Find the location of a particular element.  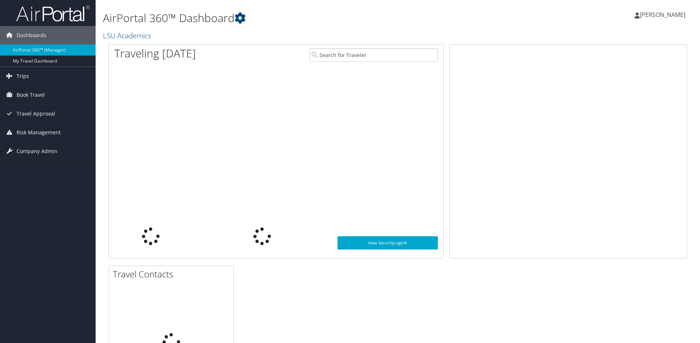

span: Book Travel is located at coordinates (31, 95).